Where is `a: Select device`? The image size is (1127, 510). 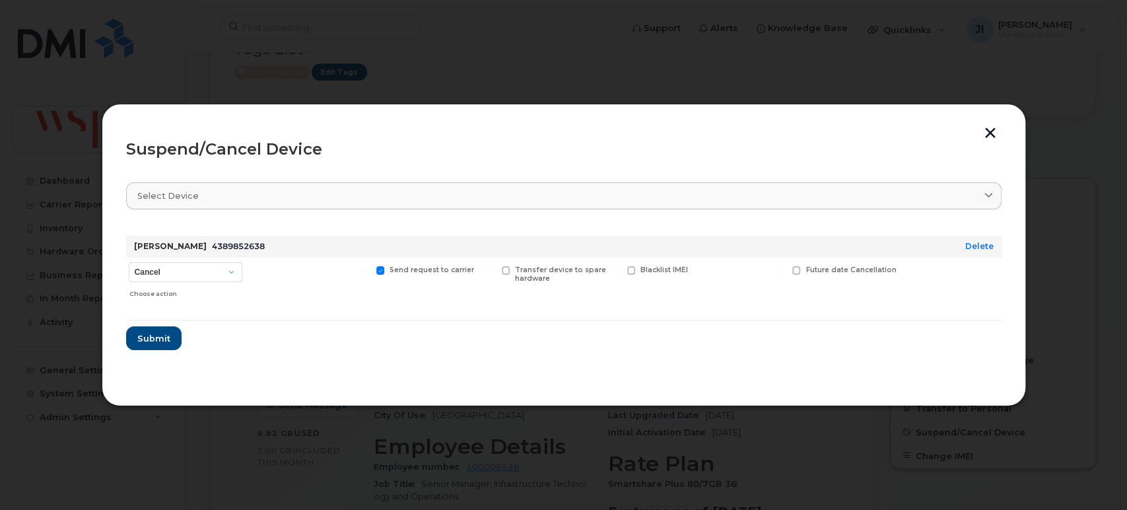 a: Select device is located at coordinates (564, 195).